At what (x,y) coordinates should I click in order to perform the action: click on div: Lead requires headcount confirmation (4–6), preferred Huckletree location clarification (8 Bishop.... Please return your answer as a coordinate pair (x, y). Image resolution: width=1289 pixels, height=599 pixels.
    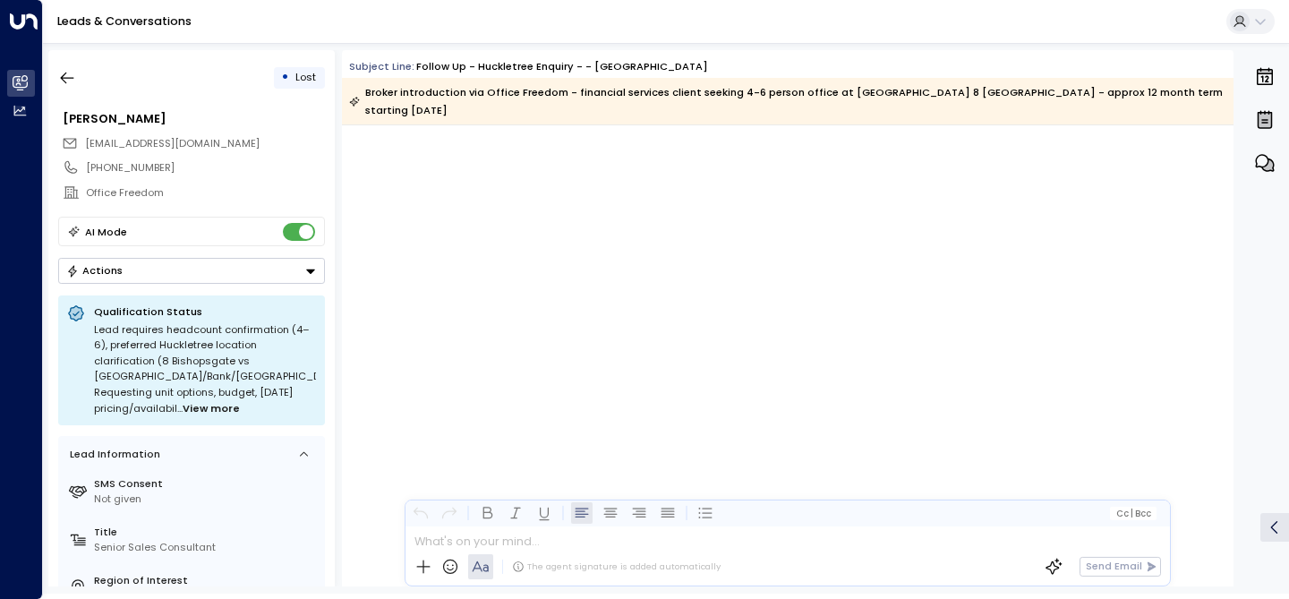
    Looking at the image, I should click on (205, 370).